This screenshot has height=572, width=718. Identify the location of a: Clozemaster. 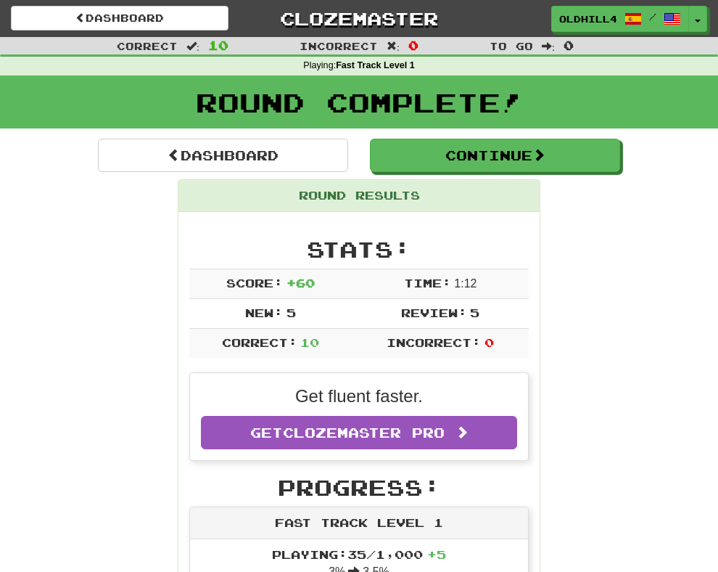
(359, 18).